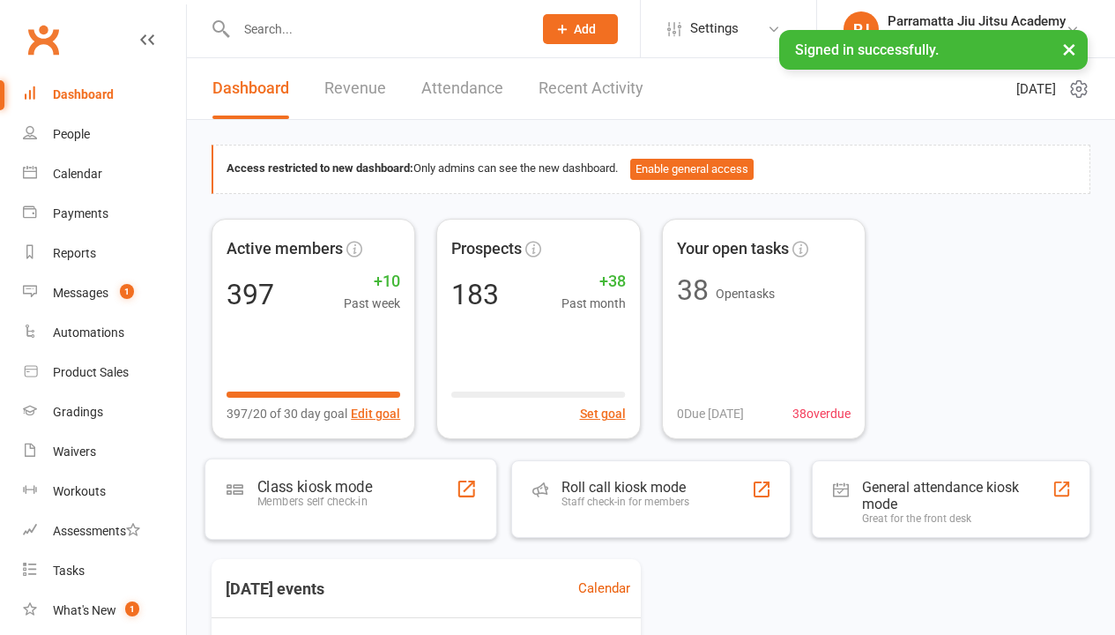  I want to click on input: Search..., so click(376, 29).